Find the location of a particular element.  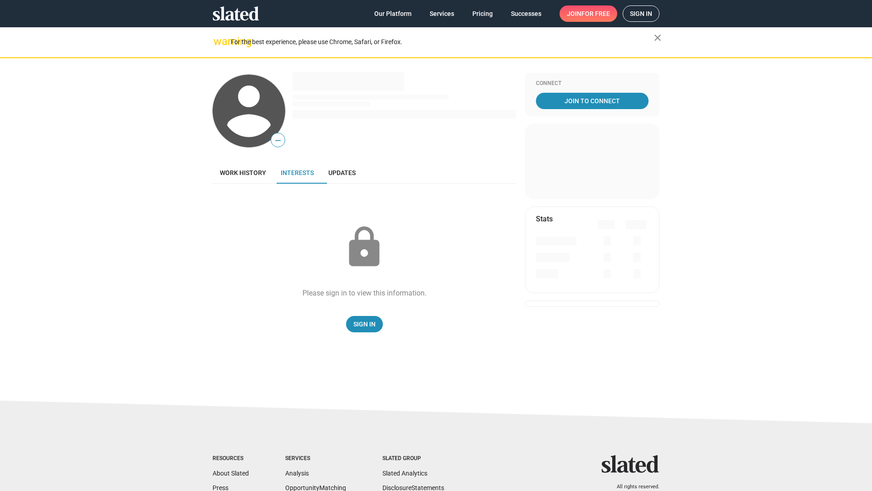

mat-icon: lock is located at coordinates (364, 247).